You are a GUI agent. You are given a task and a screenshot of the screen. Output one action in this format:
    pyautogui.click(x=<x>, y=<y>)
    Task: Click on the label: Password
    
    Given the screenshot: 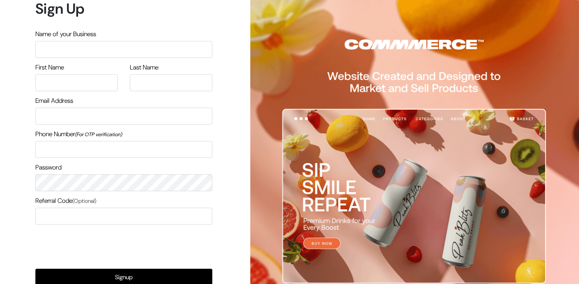 What is the action you would take?
    pyautogui.click(x=48, y=168)
    